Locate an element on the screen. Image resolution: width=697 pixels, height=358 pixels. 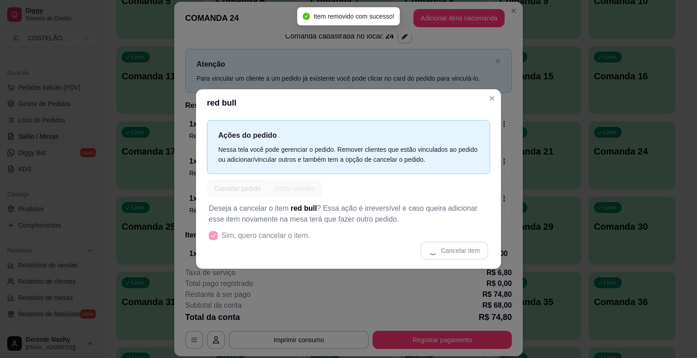
span: red bull is located at coordinates (304, 208).